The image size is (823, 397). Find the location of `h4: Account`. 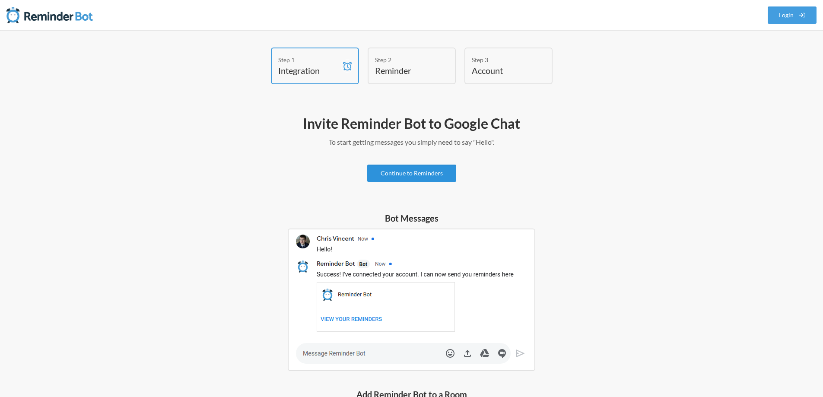

h4: Account is located at coordinates (502, 70).